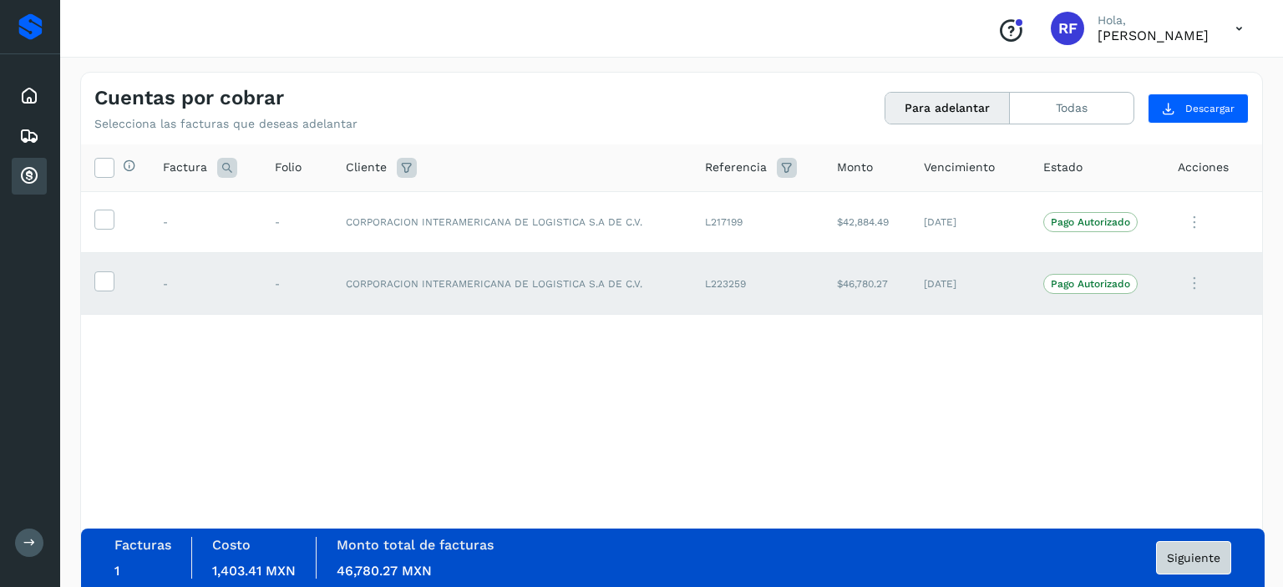 Image resolution: width=1283 pixels, height=587 pixels. I want to click on td: $42,884.49, so click(867, 222).